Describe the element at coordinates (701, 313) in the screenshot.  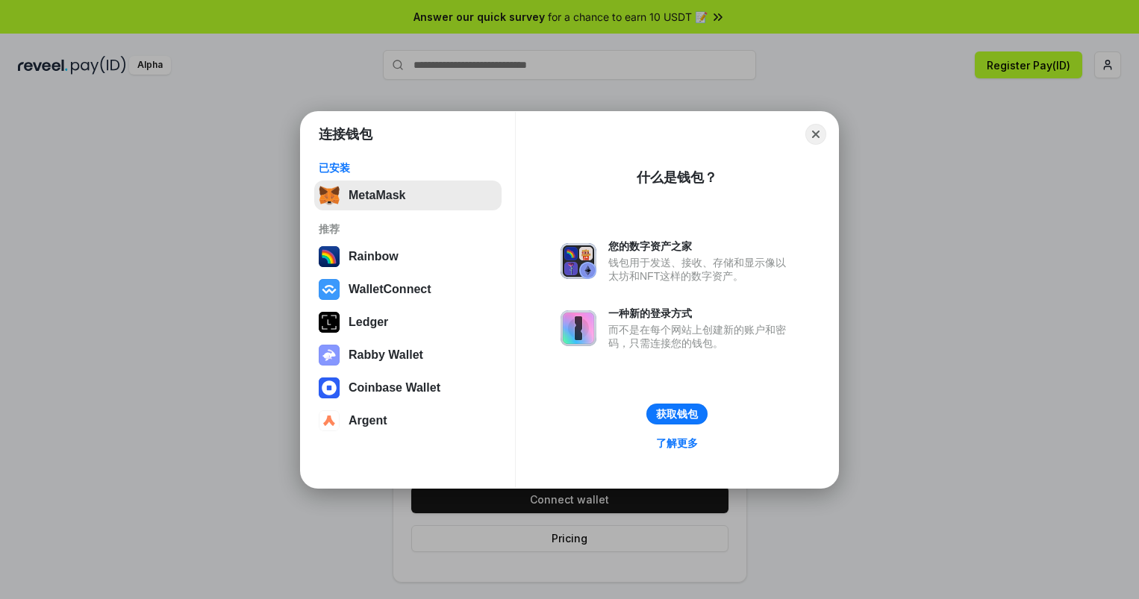
I see `div: 一种新的登录方式` at that location.